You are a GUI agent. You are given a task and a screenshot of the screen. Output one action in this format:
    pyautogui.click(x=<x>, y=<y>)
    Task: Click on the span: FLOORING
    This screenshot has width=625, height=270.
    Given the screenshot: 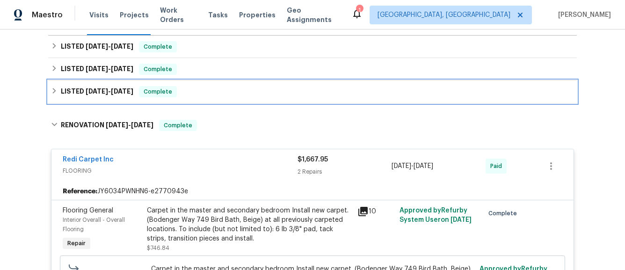 What is the action you would take?
    pyautogui.click(x=180, y=171)
    